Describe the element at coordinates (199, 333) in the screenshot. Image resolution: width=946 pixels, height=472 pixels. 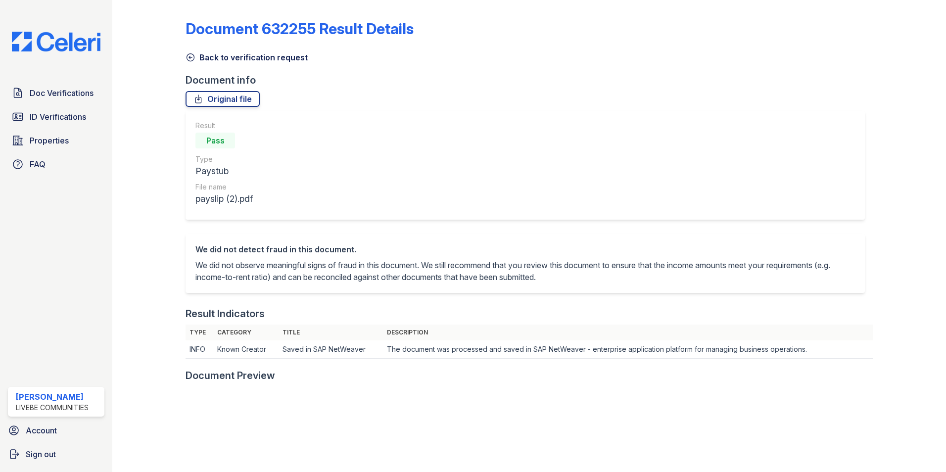
I see `th: Type` at that location.